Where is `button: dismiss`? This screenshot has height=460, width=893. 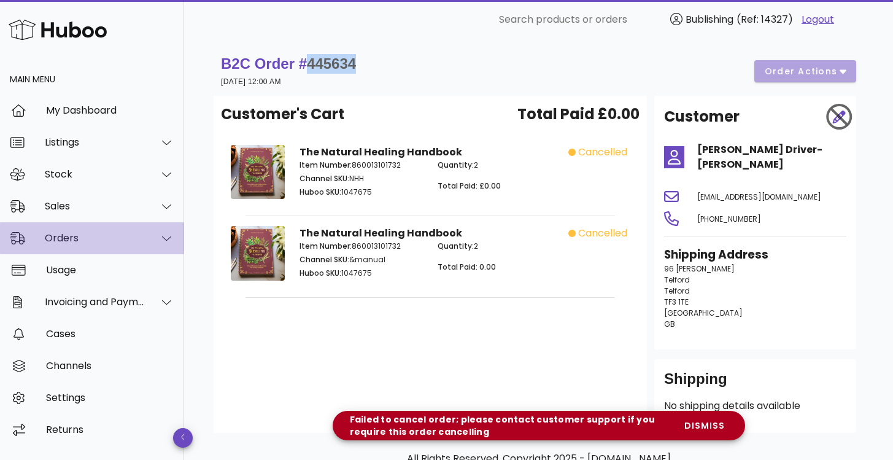
button: dismiss is located at coordinates (704, 425).